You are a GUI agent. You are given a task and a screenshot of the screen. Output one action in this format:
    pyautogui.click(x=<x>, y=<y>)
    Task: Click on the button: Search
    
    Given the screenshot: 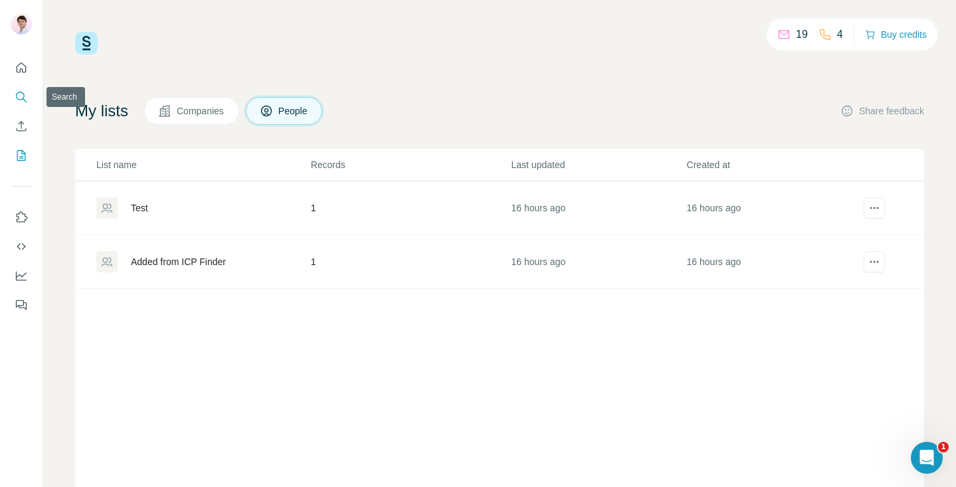 What is the action you would take?
    pyautogui.click(x=21, y=97)
    